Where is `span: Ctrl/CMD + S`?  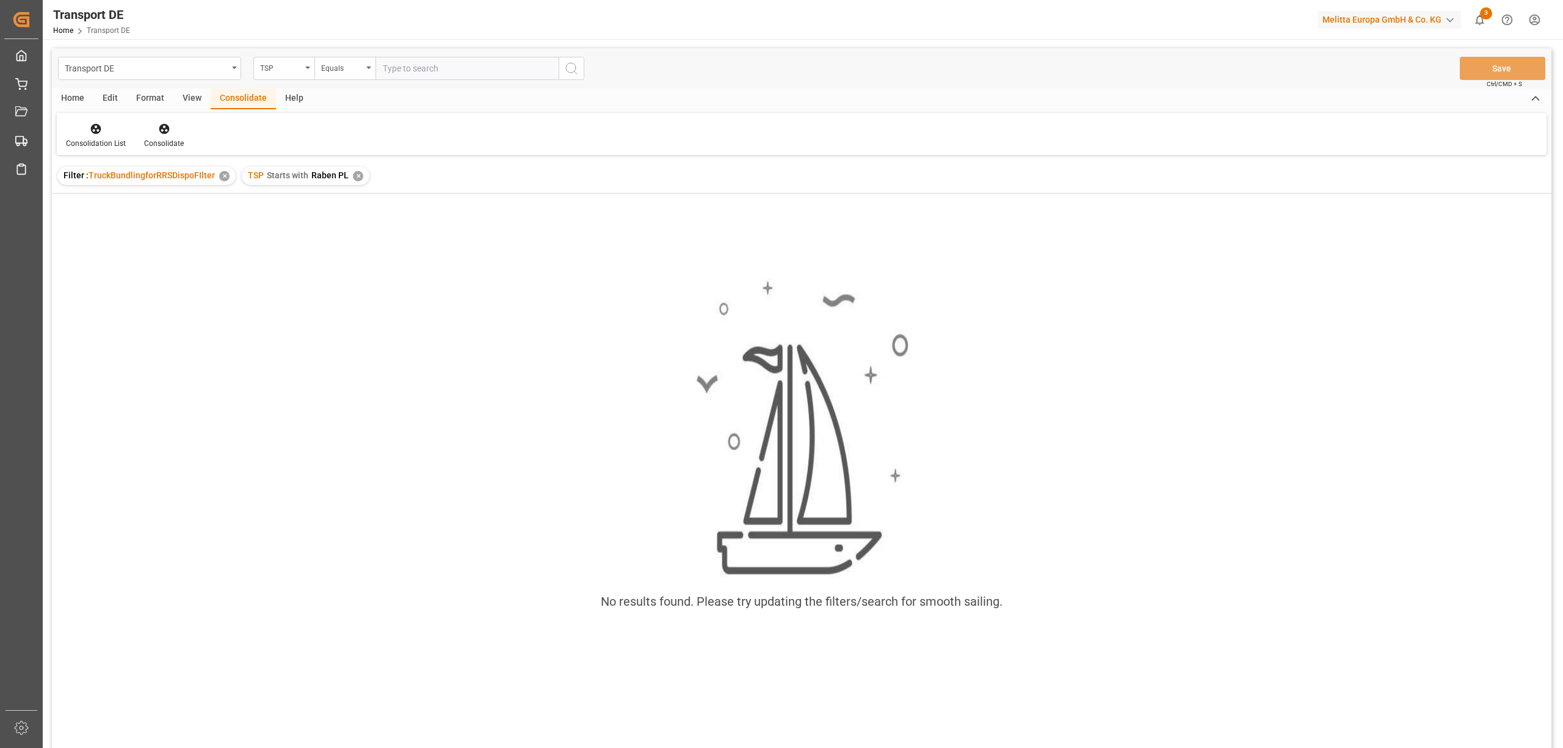 span: Ctrl/CMD + S is located at coordinates (1504, 84).